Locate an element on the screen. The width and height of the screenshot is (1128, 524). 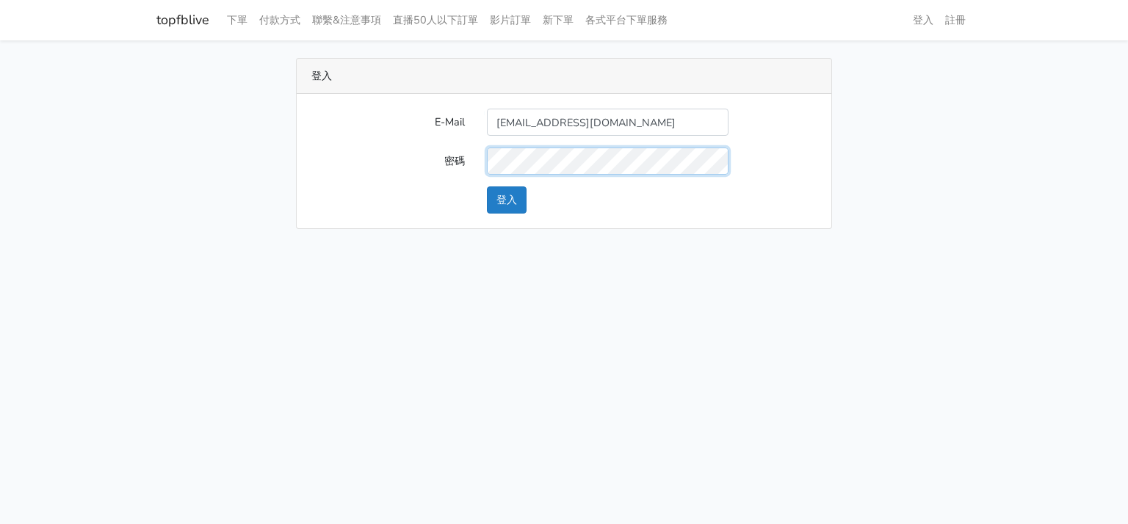
a: 註冊 is located at coordinates (955, 20).